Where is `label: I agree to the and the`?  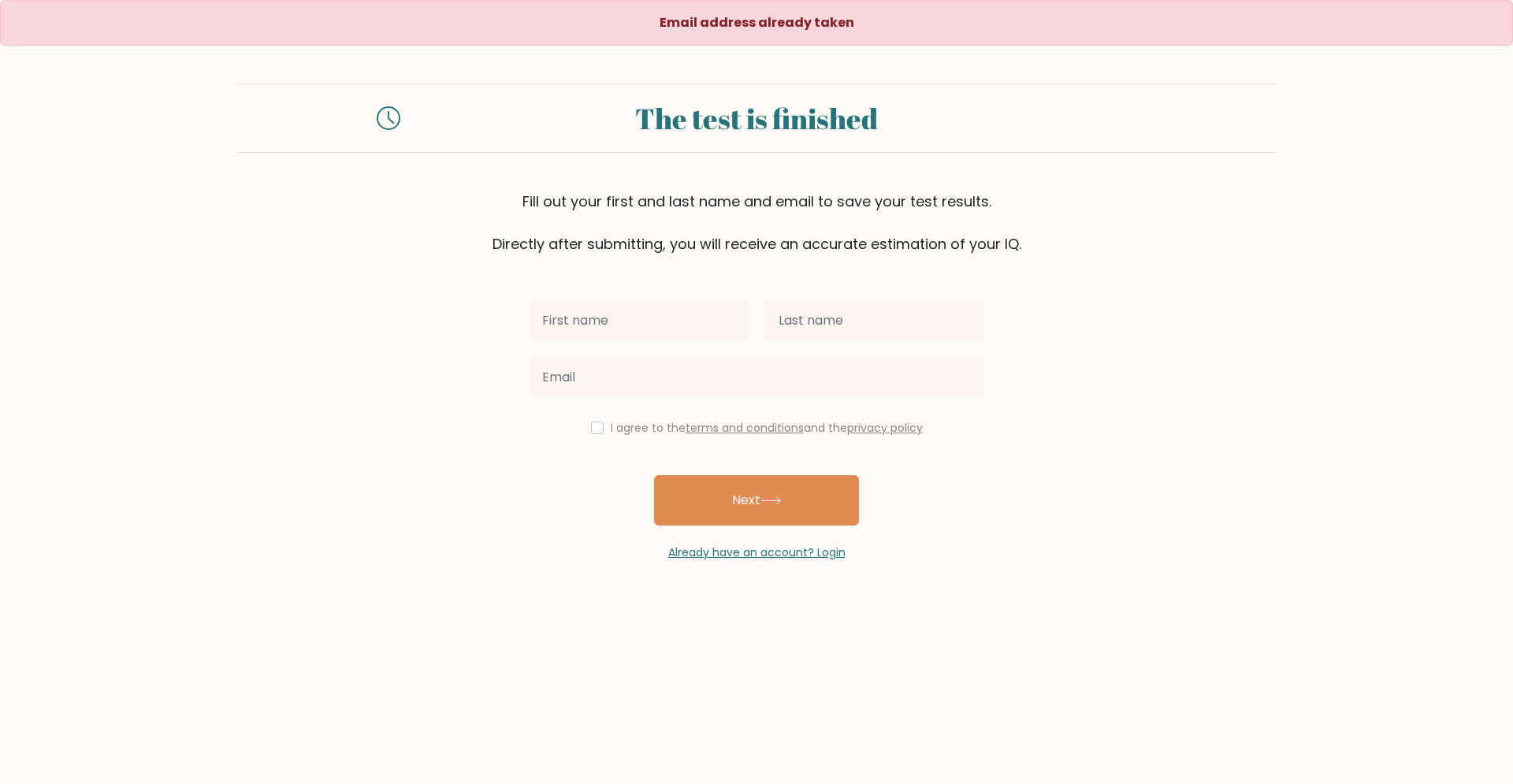 label: I agree to the and the is located at coordinates (766, 428).